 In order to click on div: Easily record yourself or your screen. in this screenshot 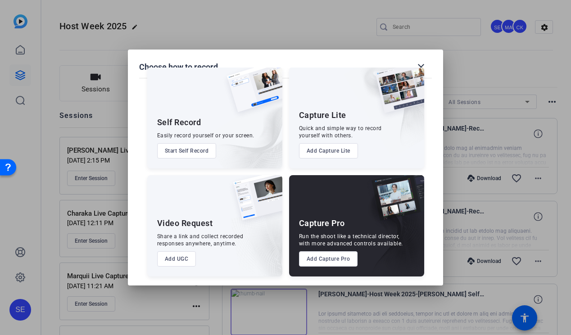, I will do `click(206, 136)`.